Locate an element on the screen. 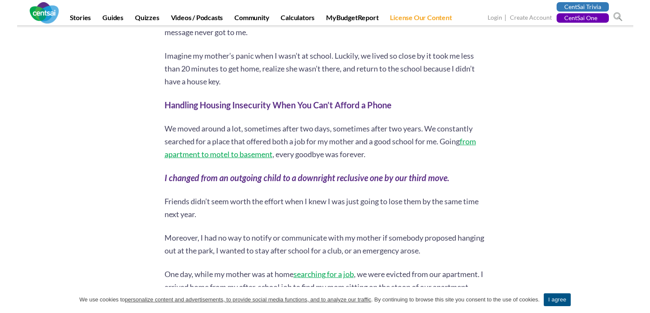 The width and height of the screenshot is (650, 313). a: CentSai One is located at coordinates (583, 18).